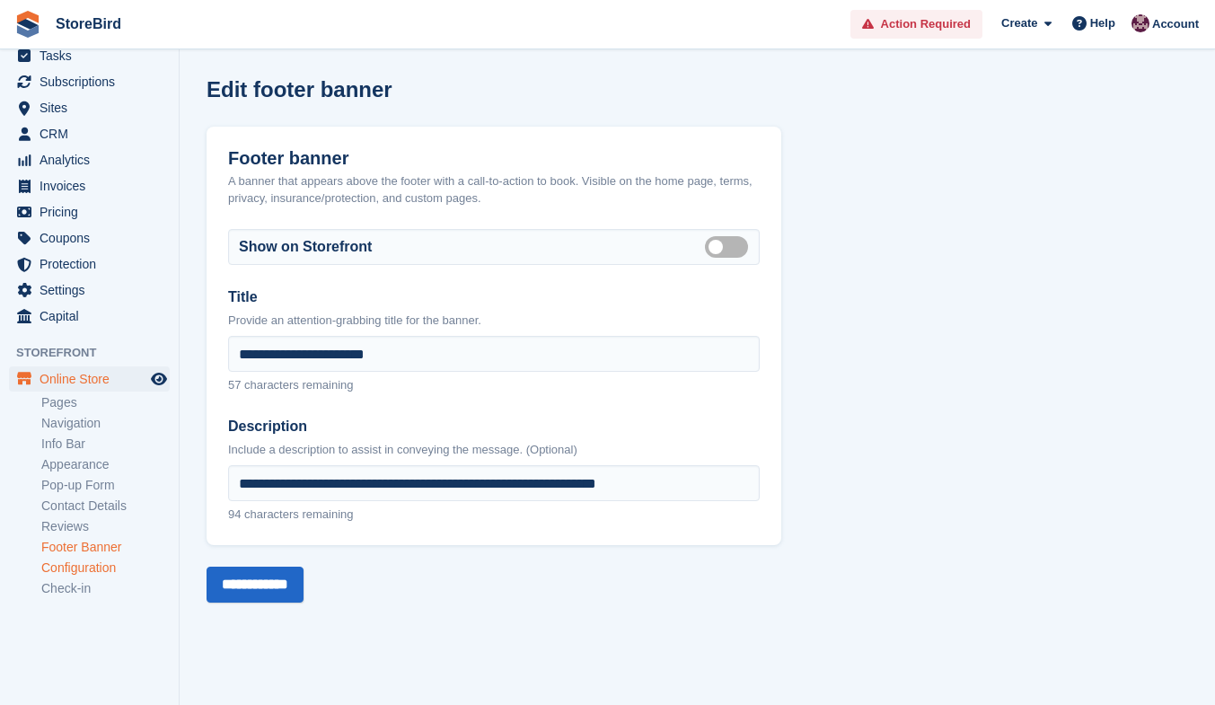 The width and height of the screenshot is (1215, 705). I want to click on div: Show on Storefront, so click(494, 247).